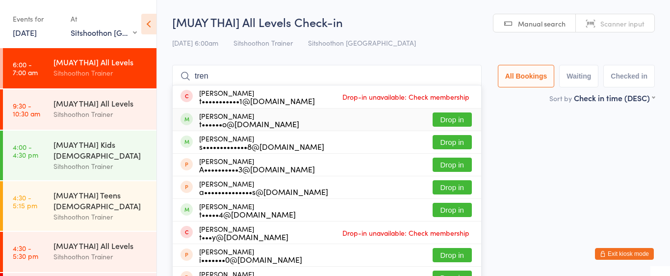 This screenshot has width=670, height=276. What do you see at coordinates (26, 252) in the screenshot?
I see `time: 4:30 - 5:30 pm` at bounding box center [26, 252].